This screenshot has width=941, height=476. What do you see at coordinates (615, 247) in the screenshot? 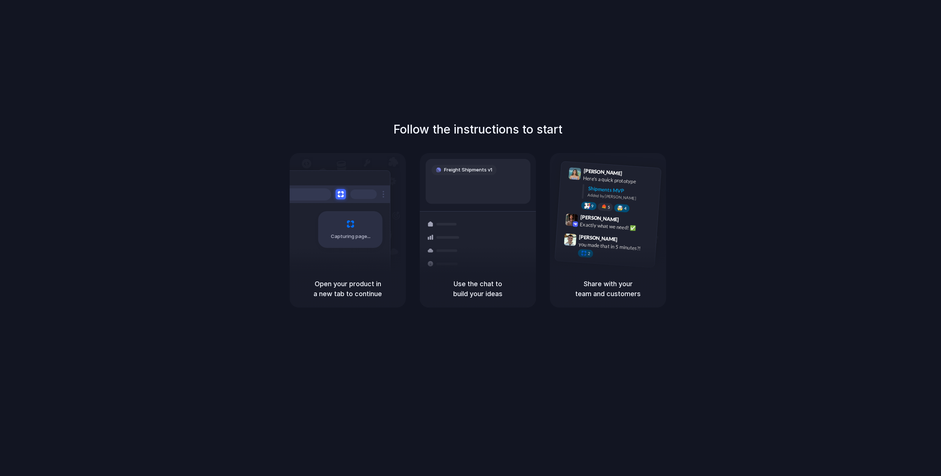
I see `div: you made that in 5 minutes?!` at bounding box center [615, 247].